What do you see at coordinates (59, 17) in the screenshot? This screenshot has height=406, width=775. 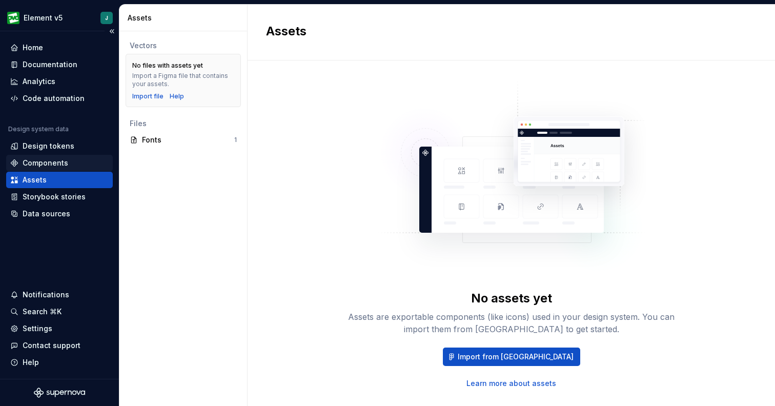 I see `button: Element v5J` at bounding box center [59, 17].